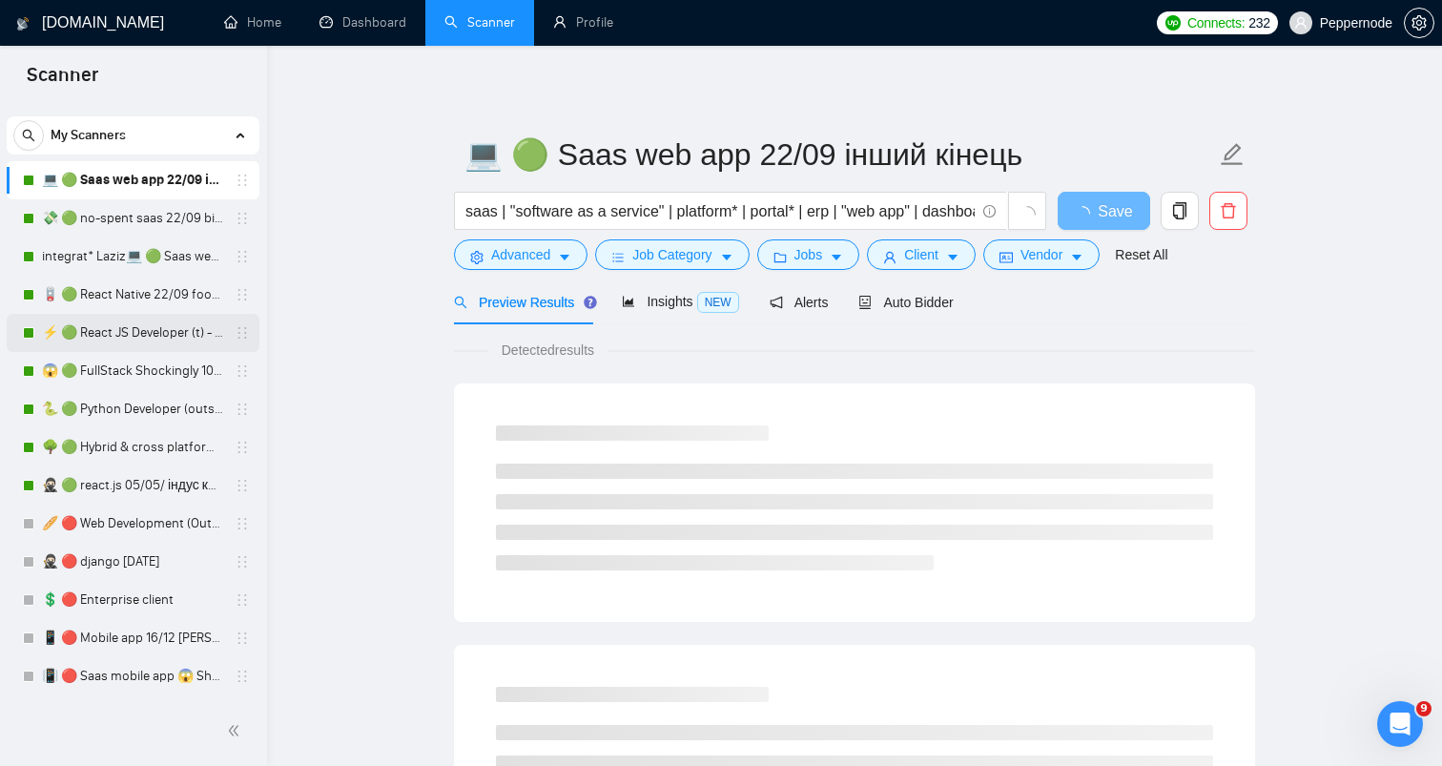 The height and width of the screenshot is (766, 1442). What do you see at coordinates (1173, 23) in the screenshot?
I see `img: upwork-logo.png` at bounding box center [1173, 23].